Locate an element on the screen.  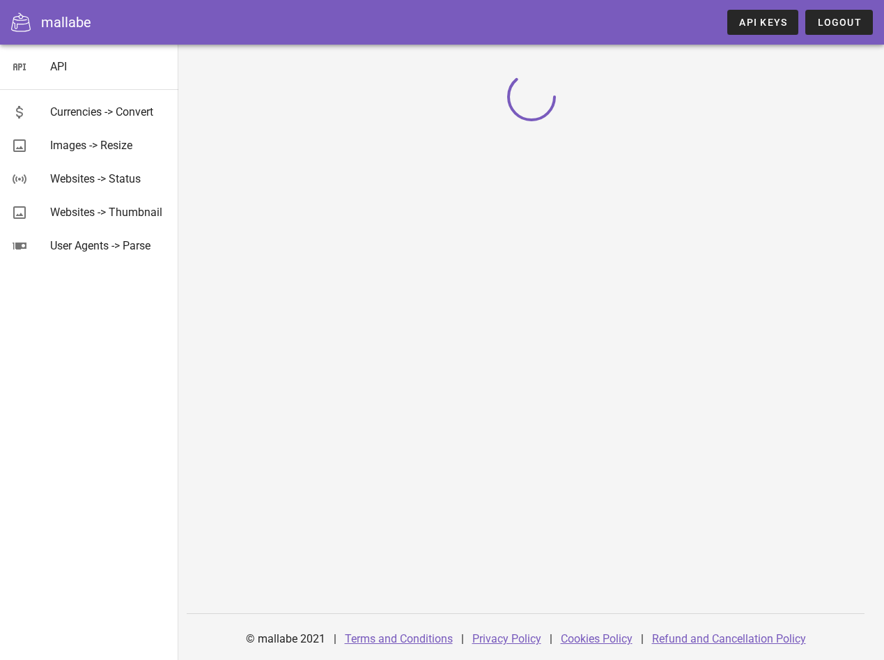
a: Cookies Policy is located at coordinates (596, 638).